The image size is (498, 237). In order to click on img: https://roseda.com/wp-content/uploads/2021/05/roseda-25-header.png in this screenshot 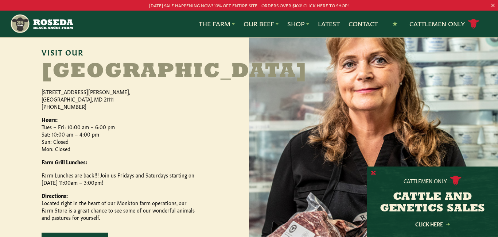, I will do `click(41, 24)`.